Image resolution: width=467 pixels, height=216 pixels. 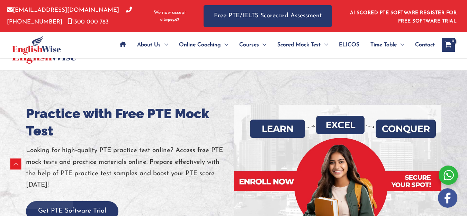 I want to click on img: Afterpay-Logo, so click(x=170, y=20).